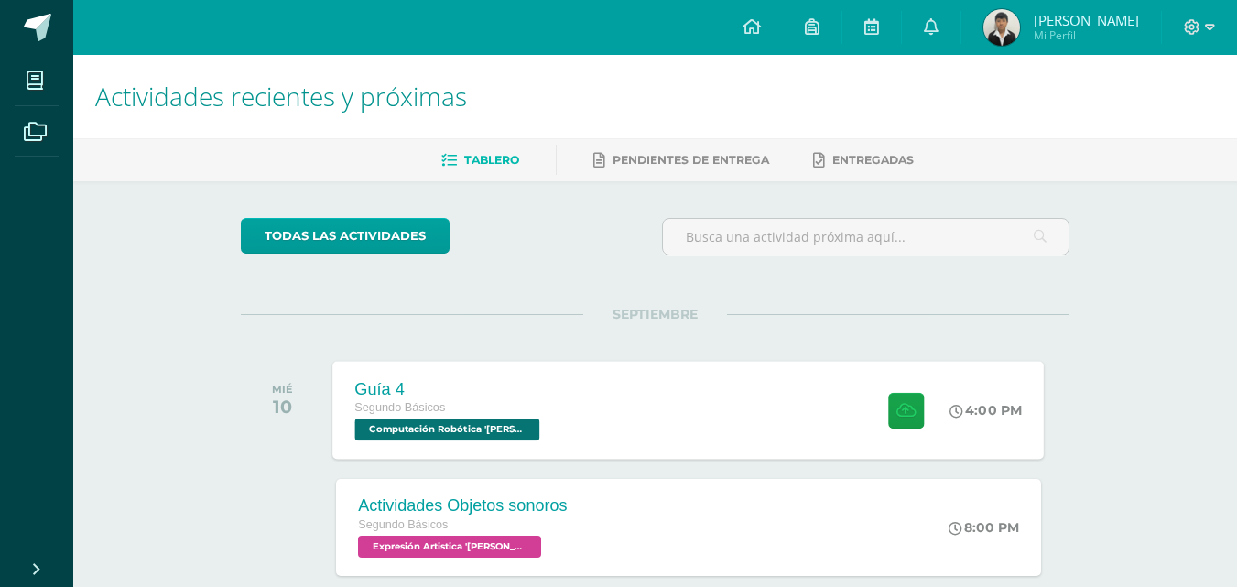 This screenshot has height=587, width=1237. Describe the element at coordinates (863, 160) in the screenshot. I see `a: Entregadas` at that location.